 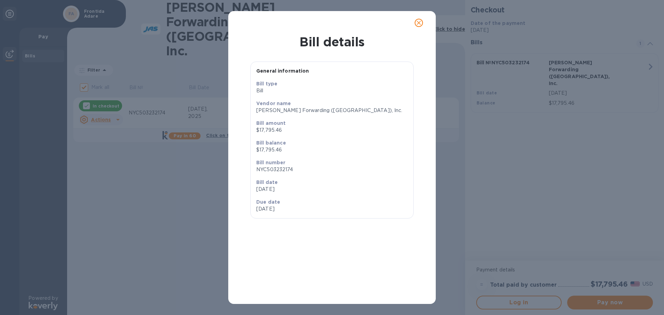 What do you see at coordinates (271, 123) in the screenshot?
I see `b: Bill amount` at bounding box center [271, 123].